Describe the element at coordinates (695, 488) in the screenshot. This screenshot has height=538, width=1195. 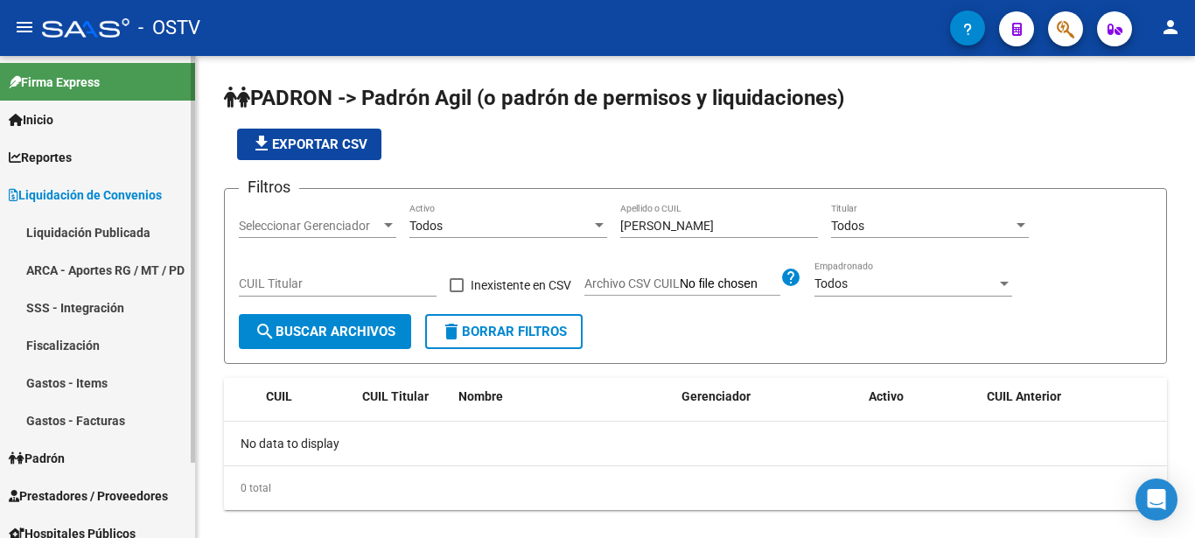
I see `div: 0 total` at that location.